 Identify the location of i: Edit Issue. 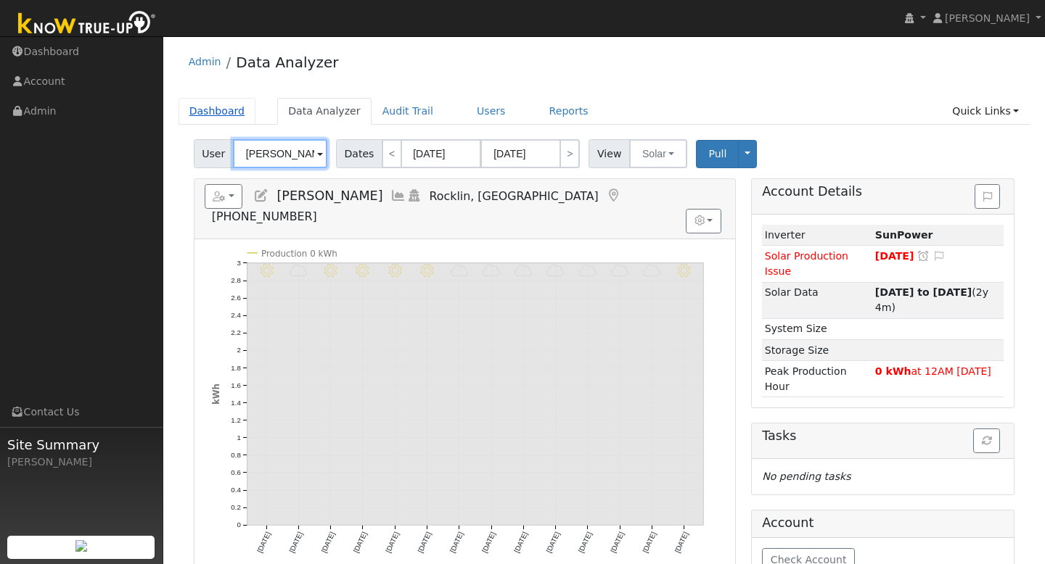
(939, 256).